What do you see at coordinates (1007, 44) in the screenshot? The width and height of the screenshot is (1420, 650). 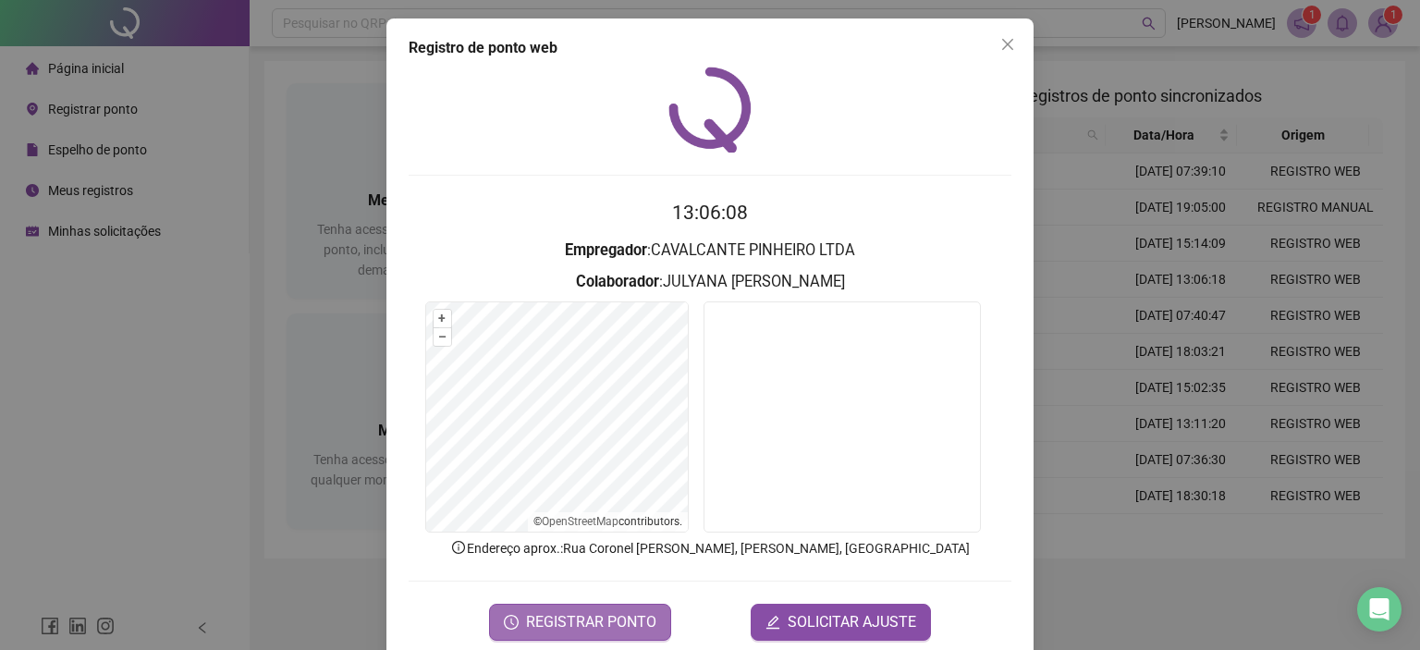 I see `button: Close` at bounding box center [1007, 44].